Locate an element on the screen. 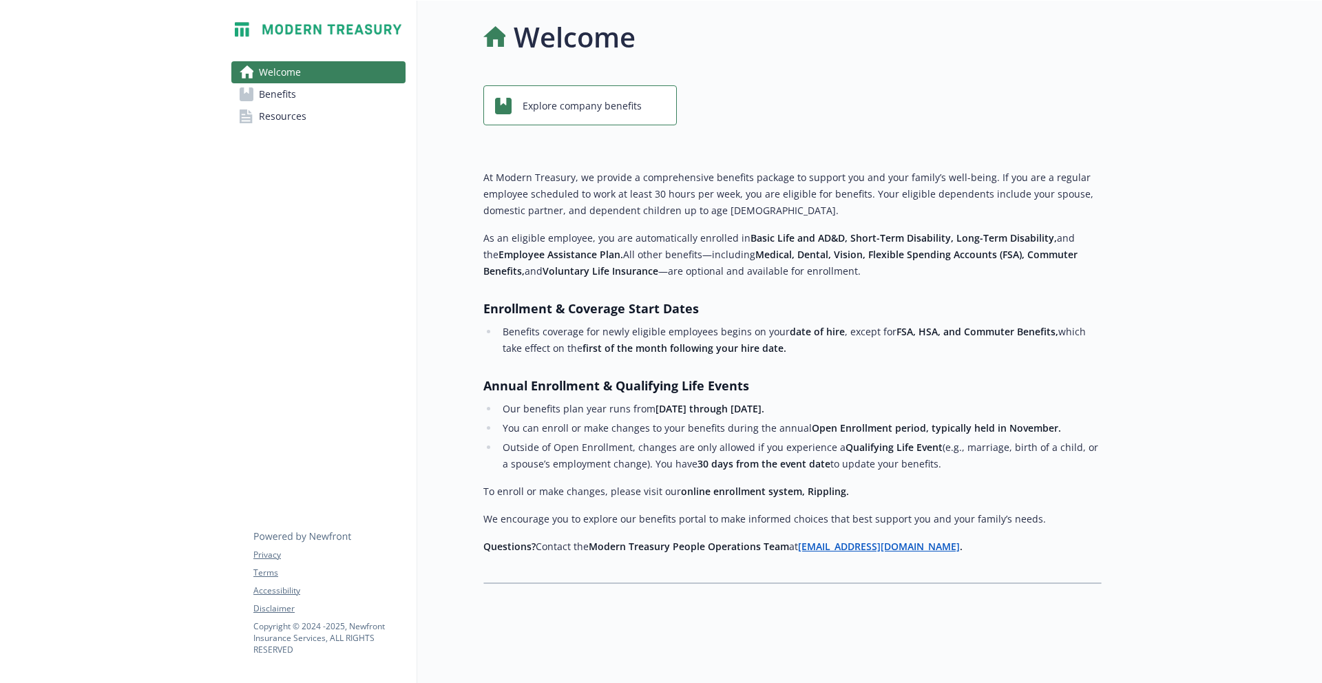 This screenshot has width=1322, height=683. a: Disclaimer is located at coordinates (329, 609).